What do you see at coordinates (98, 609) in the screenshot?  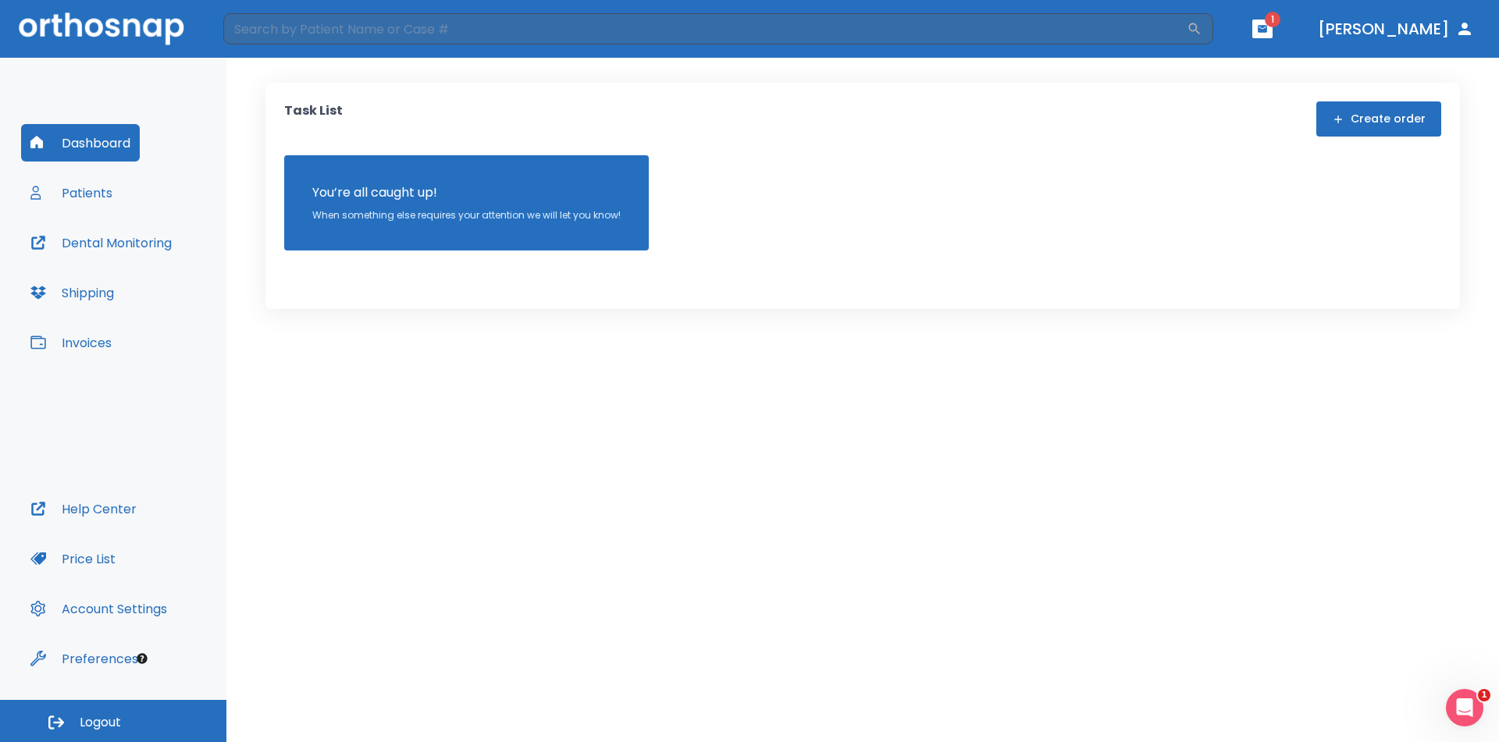 I see `button: Account Settings` at bounding box center [98, 609].